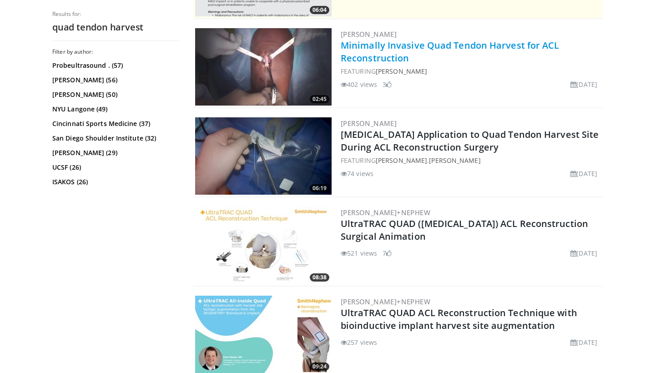  I want to click on a: Cincinnati Sports Medicine (37), so click(115, 124).